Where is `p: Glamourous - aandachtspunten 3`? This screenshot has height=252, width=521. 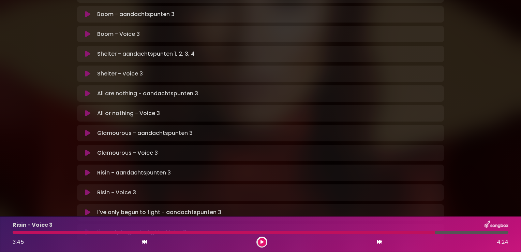
p: Glamourous - aandachtspunten 3 is located at coordinates (145, 133).